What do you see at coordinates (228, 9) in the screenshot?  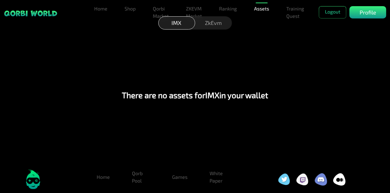 I see `a: Ranking` at bounding box center [228, 9].